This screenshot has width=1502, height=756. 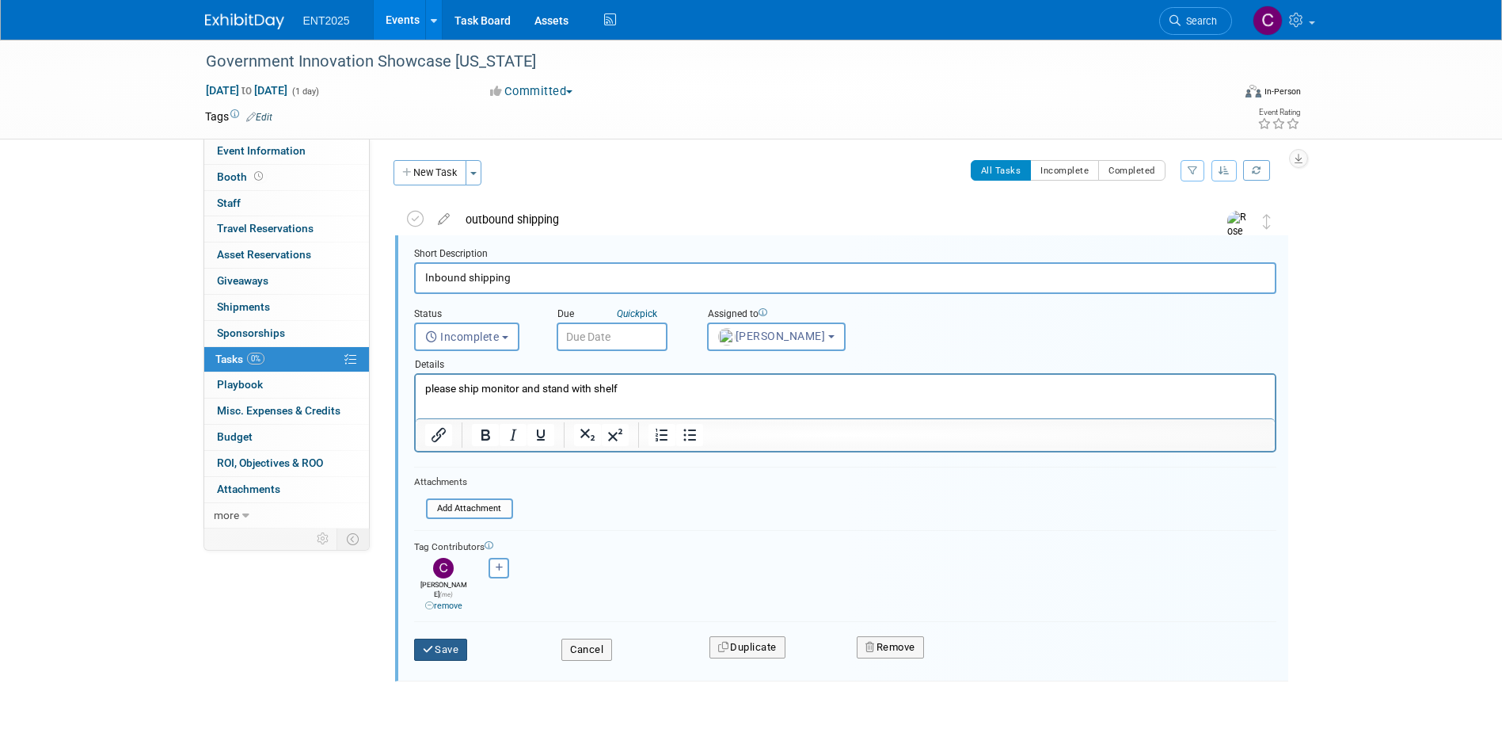 What do you see at coordinates (690, 435) in the screenshot?
I see `button: Bullet list` at bounding box center [690, 435].